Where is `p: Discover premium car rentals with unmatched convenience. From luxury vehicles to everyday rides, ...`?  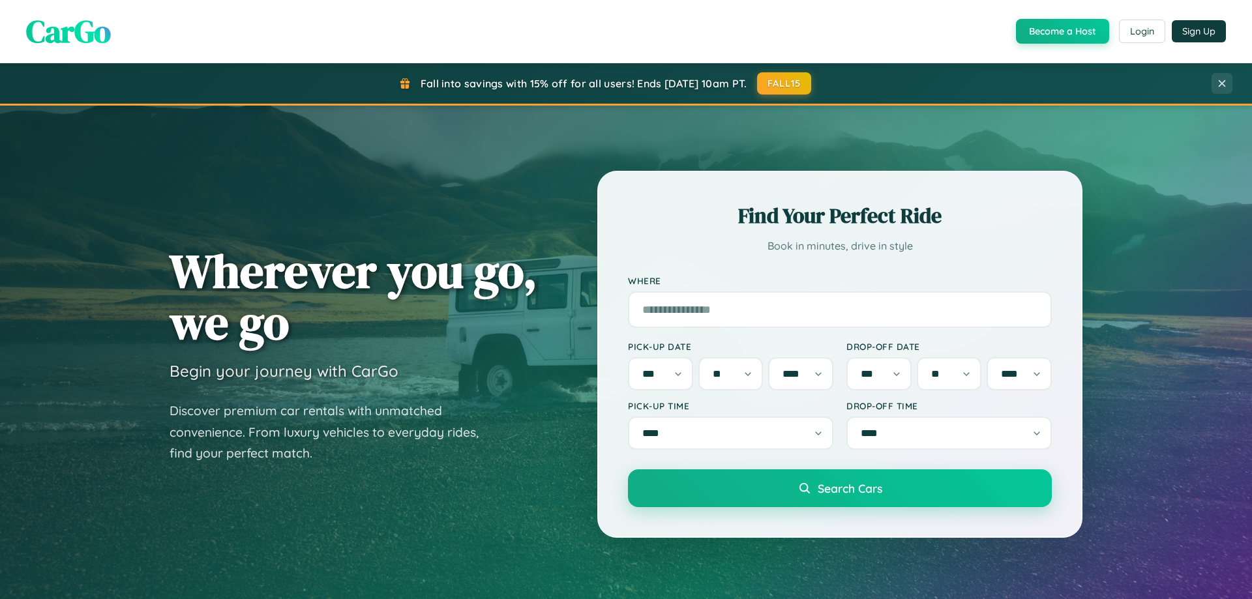
p: Discover premium car rentals with unmatched convenience. From luxury vehicles to everyday rides, ... is located at coordinates (332, 432).